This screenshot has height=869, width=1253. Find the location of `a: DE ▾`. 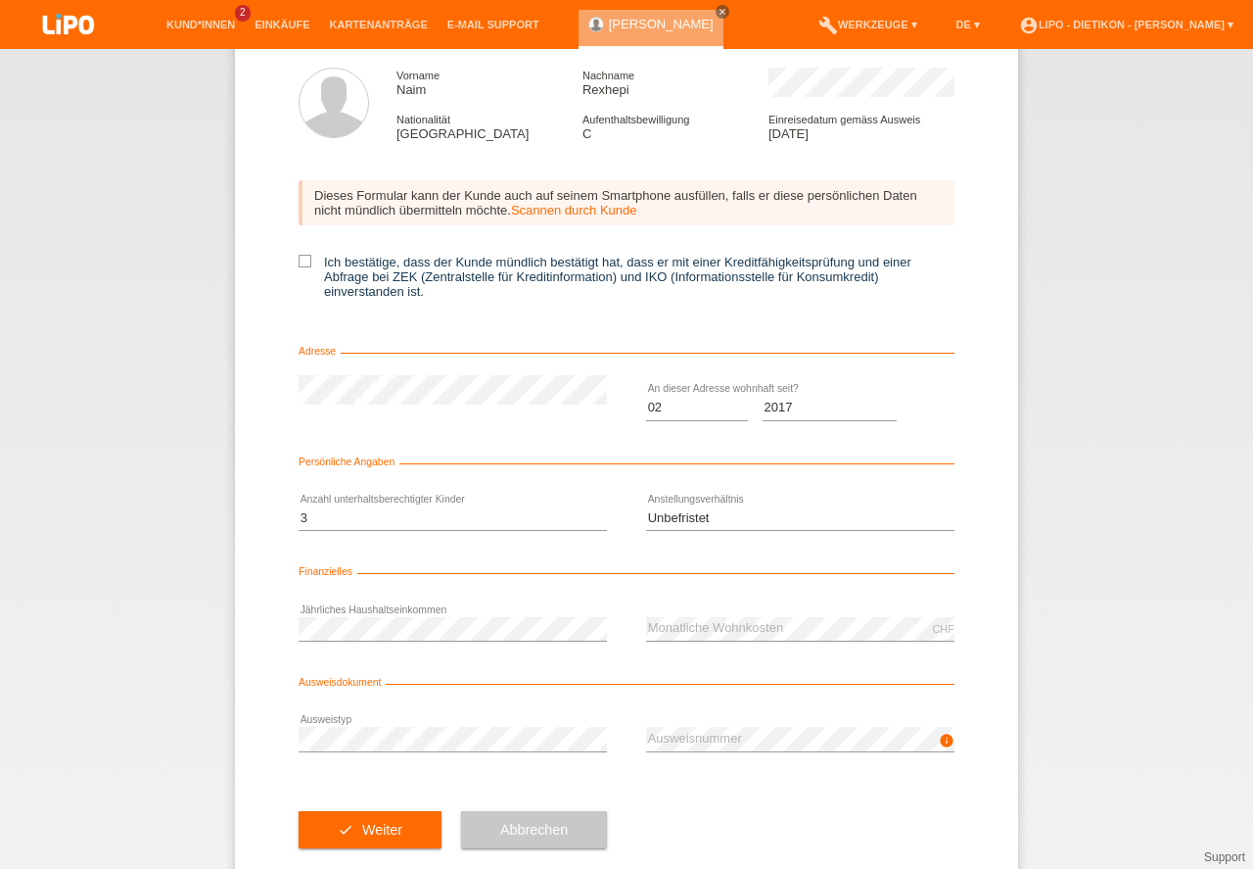

a: DE ▾ is located at coordinates (968, 24).